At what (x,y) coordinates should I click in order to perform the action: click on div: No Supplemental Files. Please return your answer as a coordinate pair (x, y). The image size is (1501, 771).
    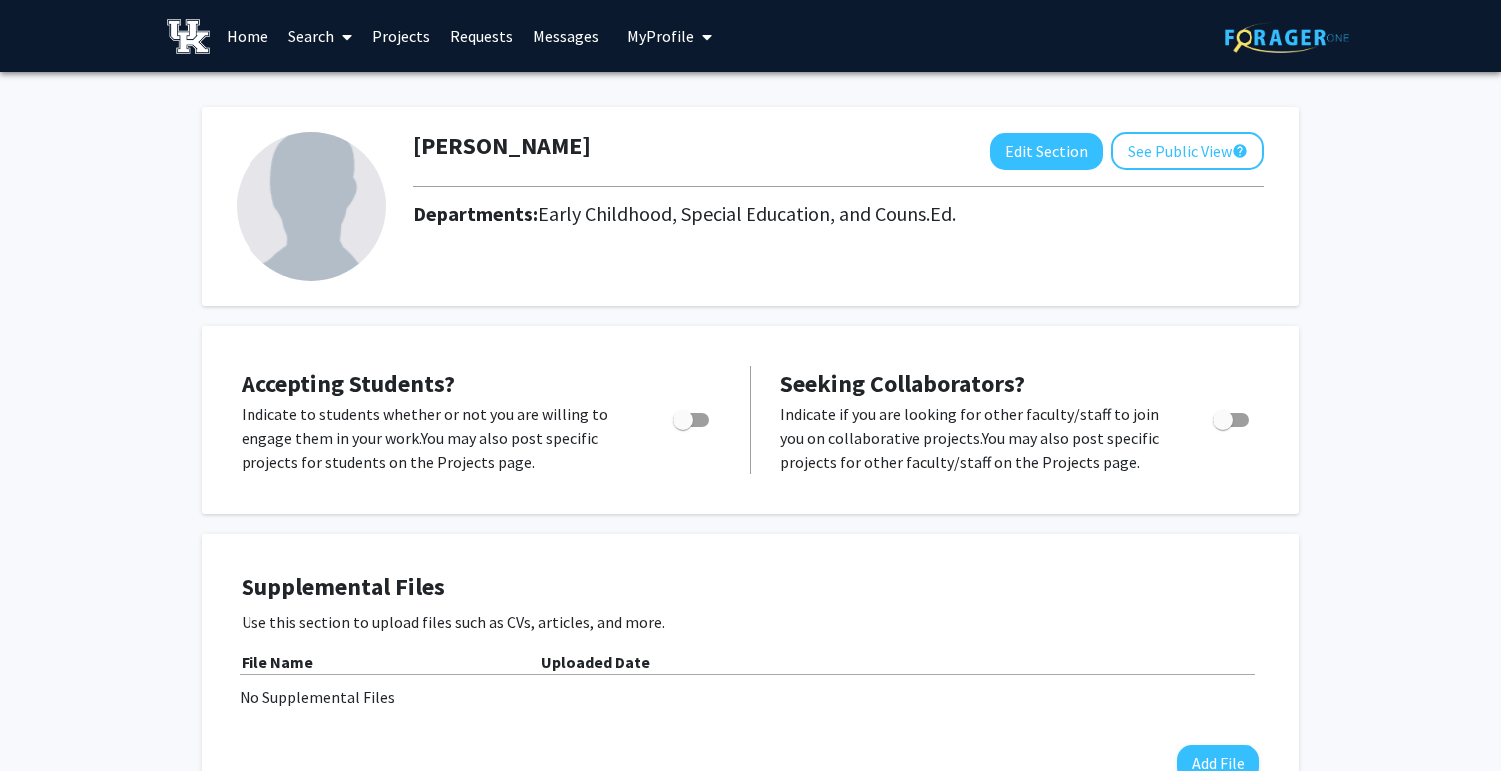
    Looking at the image, I should click on (750, 697).